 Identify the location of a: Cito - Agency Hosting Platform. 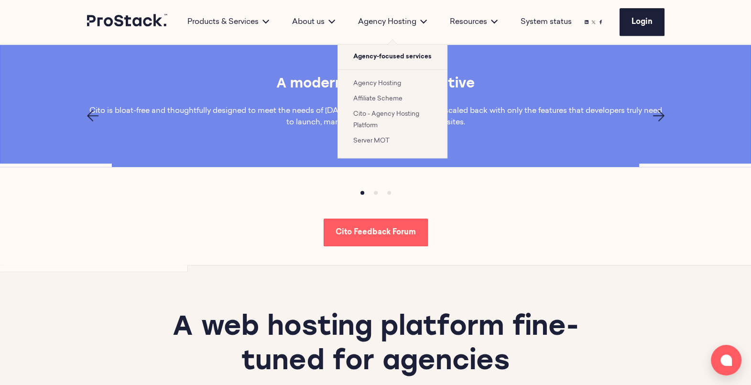
(386, 119).